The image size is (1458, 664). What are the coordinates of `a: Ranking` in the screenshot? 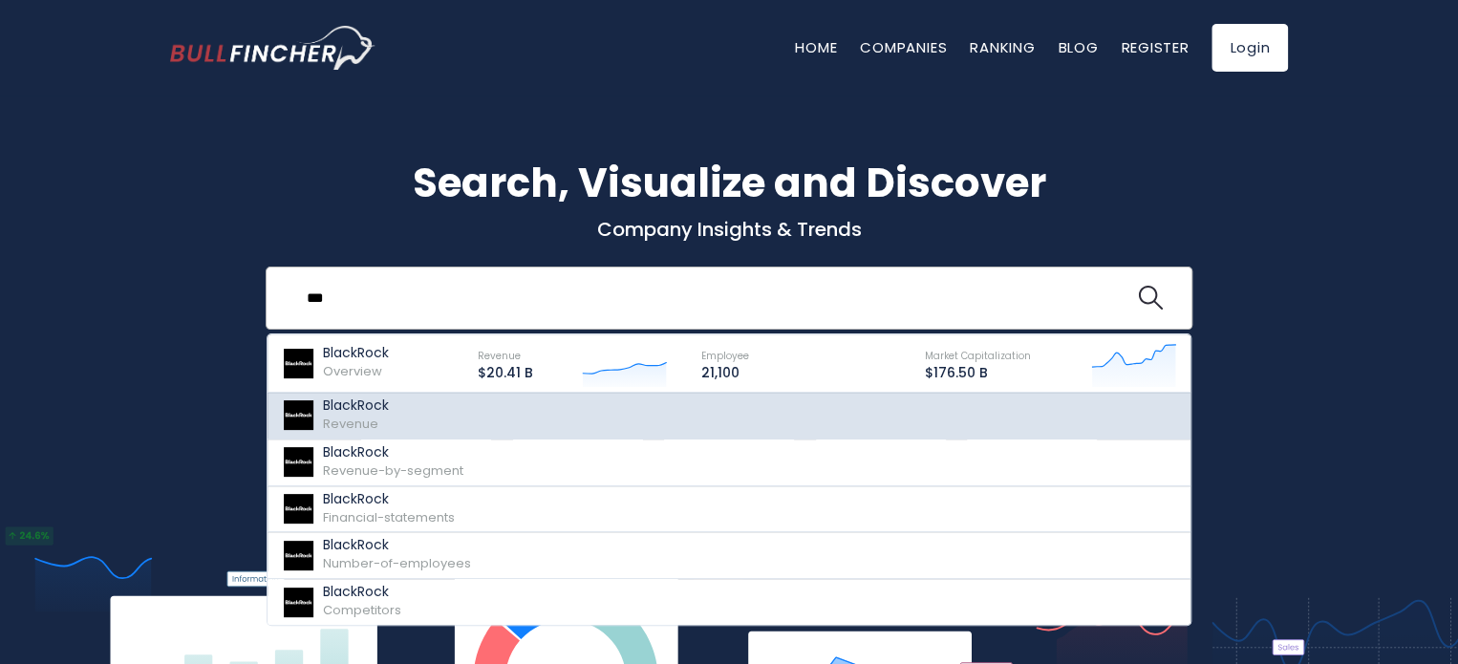 It's located at (1002, 47).